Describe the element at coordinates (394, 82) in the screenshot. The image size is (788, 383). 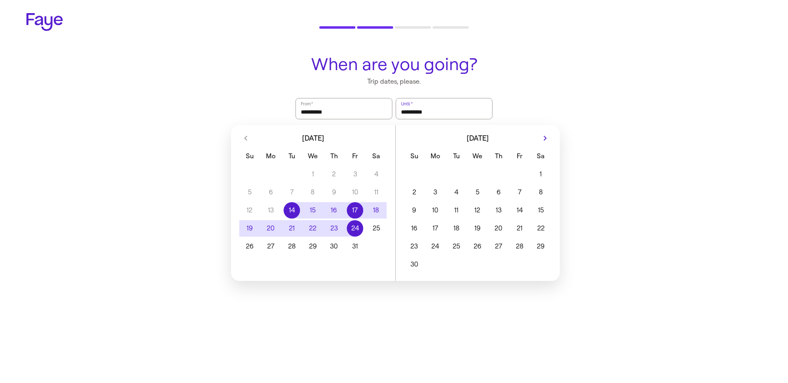
I see `p: Trip dates, please.` at that location.